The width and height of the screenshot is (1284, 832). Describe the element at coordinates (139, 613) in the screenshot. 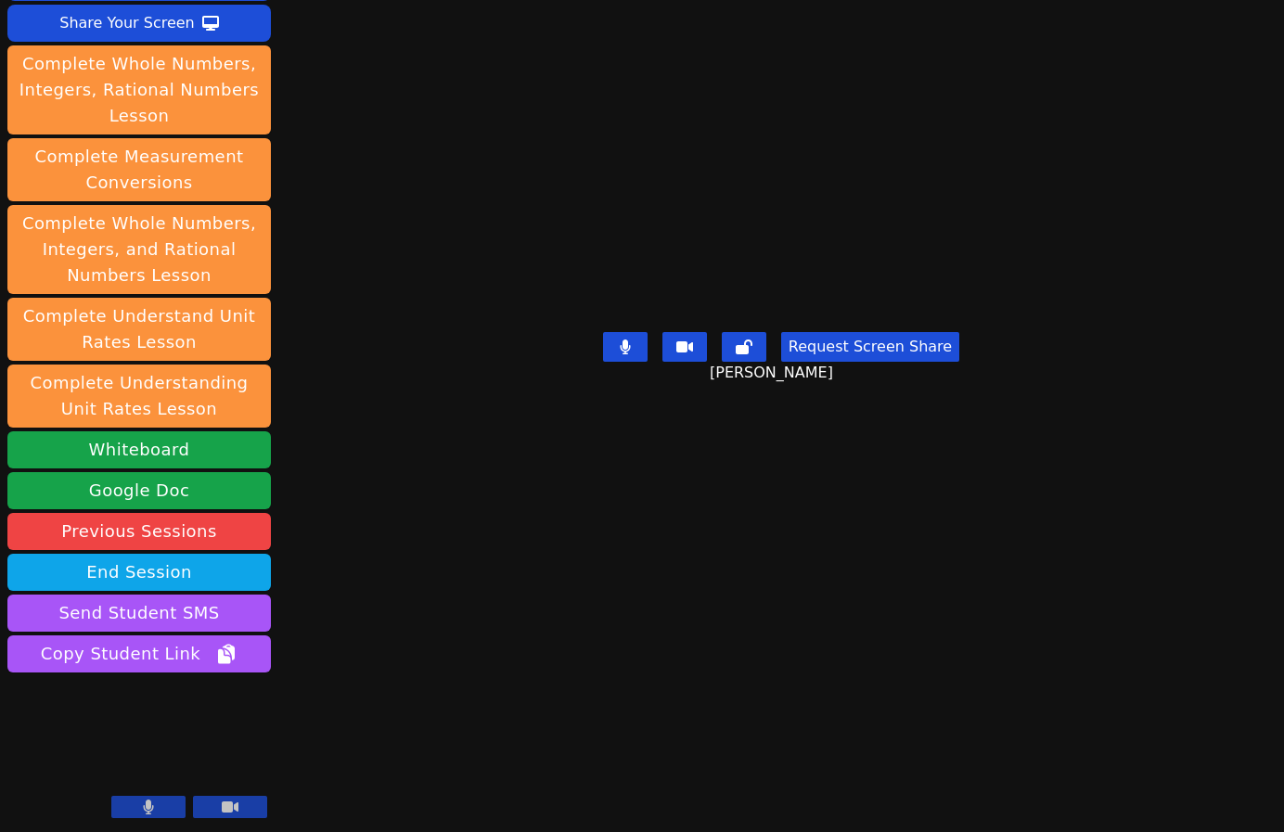

I see `button: Send Student SMS` at that location.